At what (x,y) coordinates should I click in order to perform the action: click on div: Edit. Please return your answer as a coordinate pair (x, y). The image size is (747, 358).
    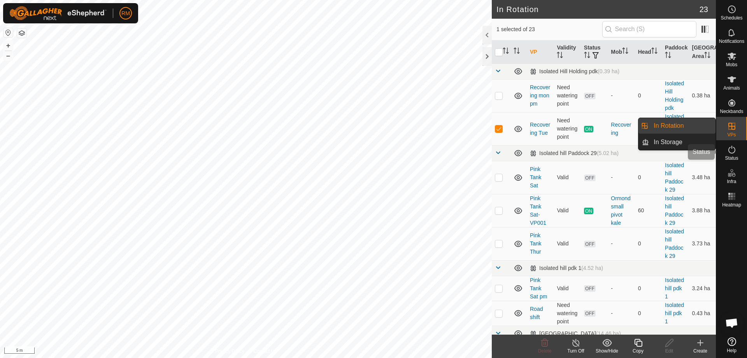
    Looking at the image, I should click on (669, 351).